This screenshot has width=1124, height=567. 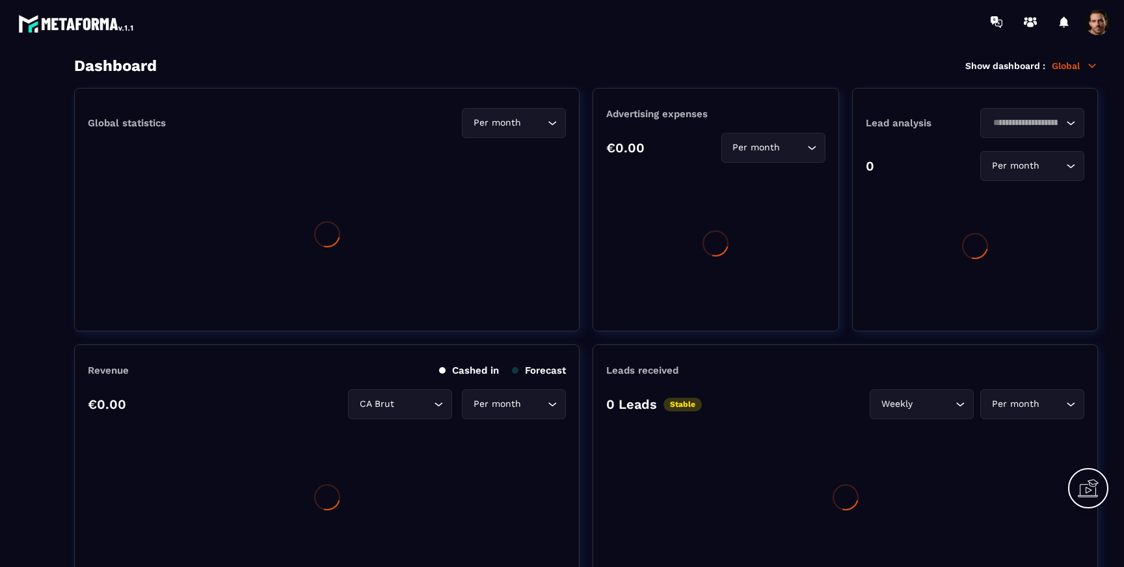 What do you see at coordinates (896, 404) in the screenshot?
I see `span: Weekly` at bounding box center [896, 404].